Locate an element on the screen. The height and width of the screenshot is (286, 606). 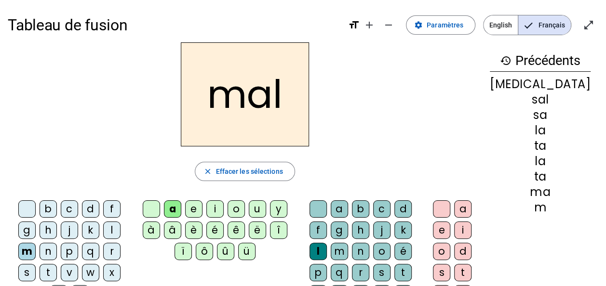
div: ï is located at coordinates (183, 252).